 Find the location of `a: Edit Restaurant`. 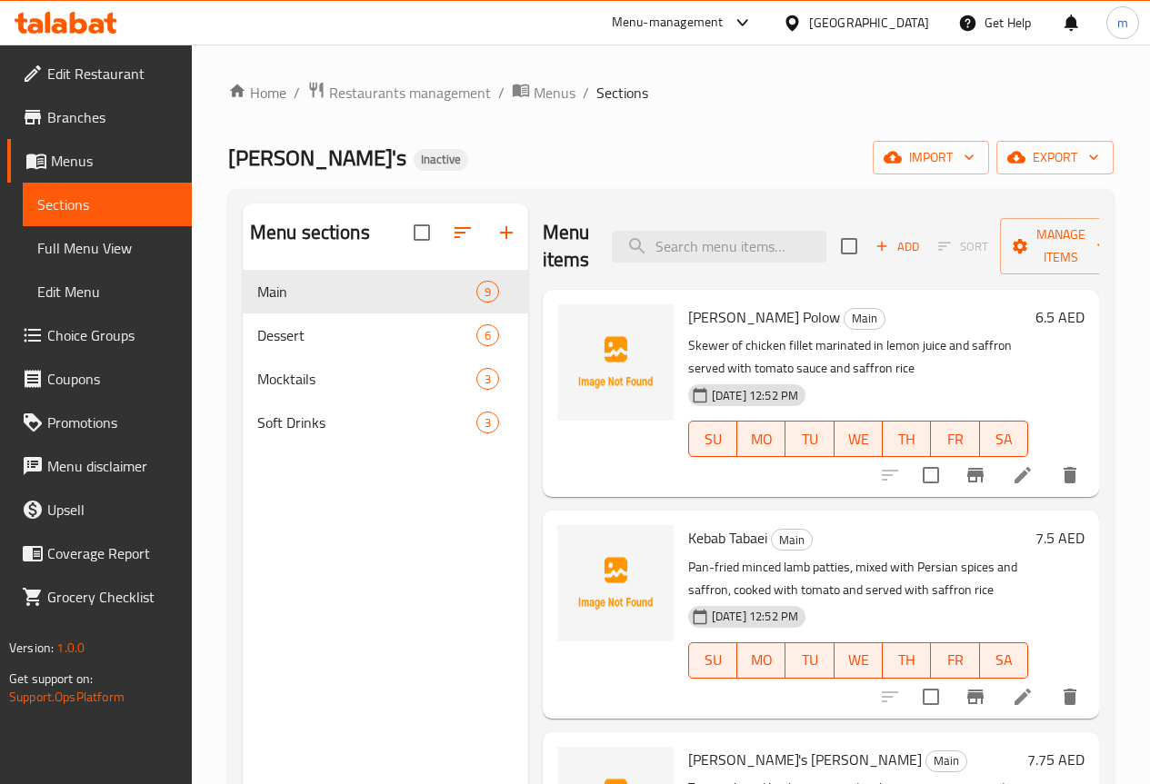

a: Edit Restaurant is located at coordinates (99, 74).